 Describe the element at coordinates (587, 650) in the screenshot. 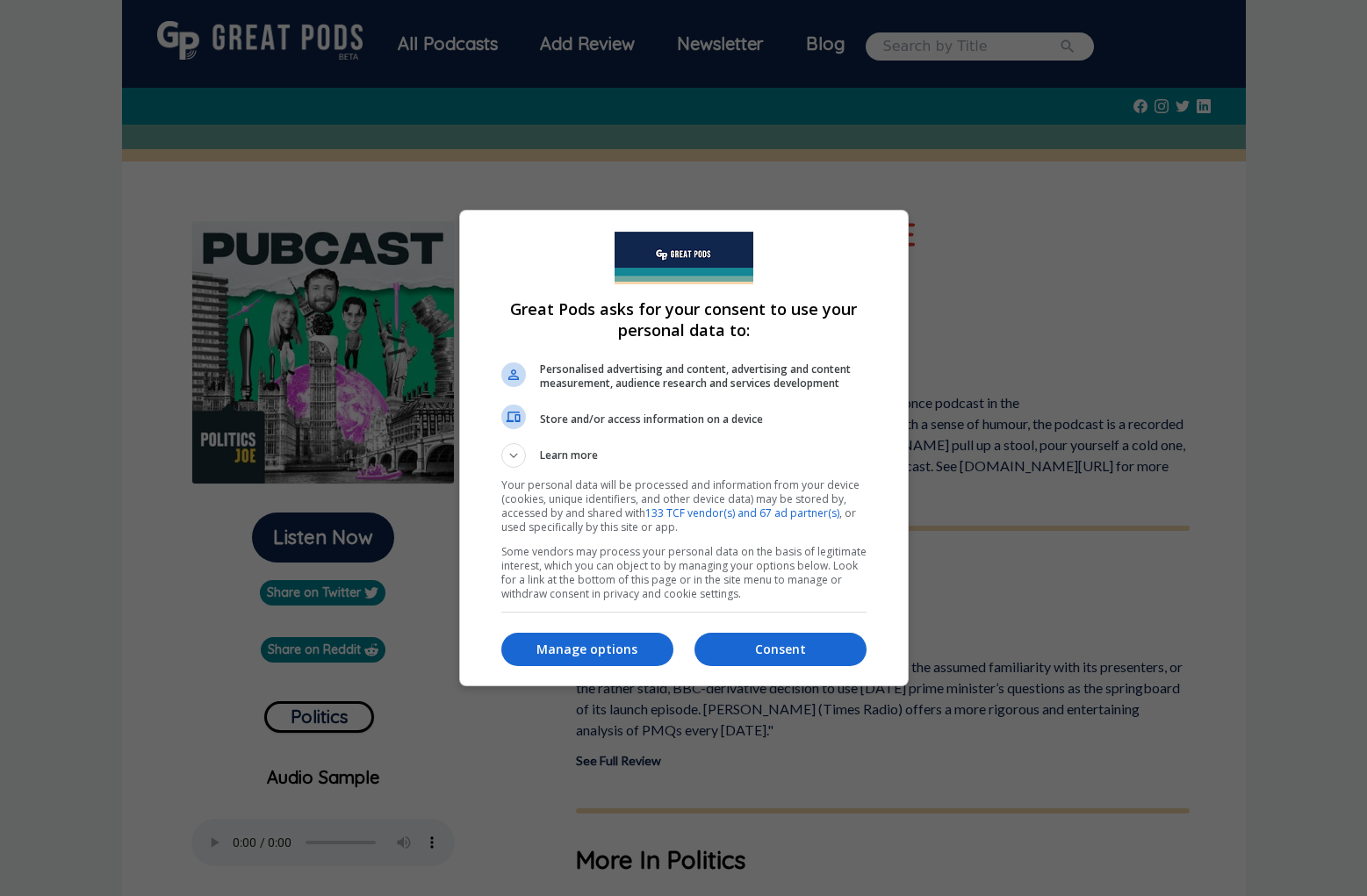

I see `p: Manage options` at that location.